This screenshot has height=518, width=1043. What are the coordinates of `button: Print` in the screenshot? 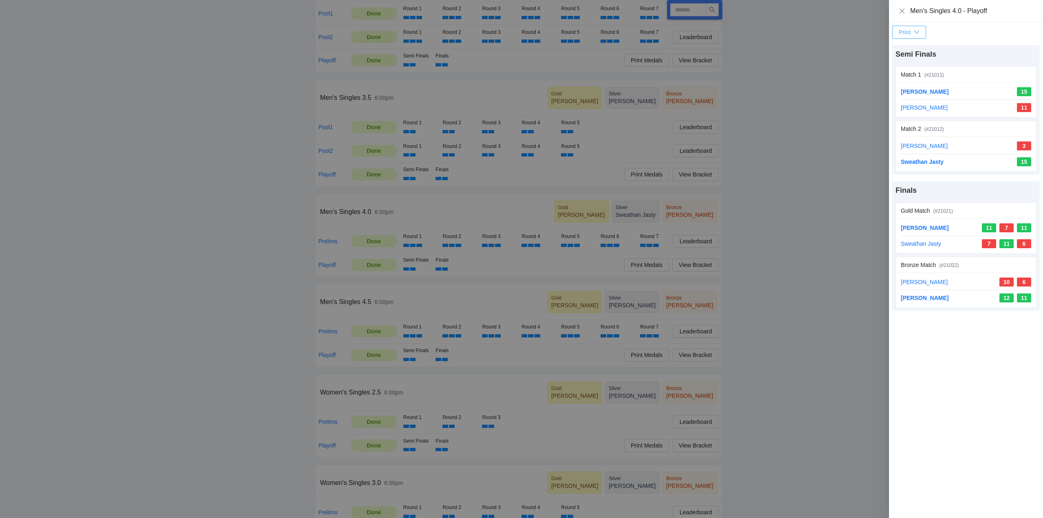 It's located at (909, 32).